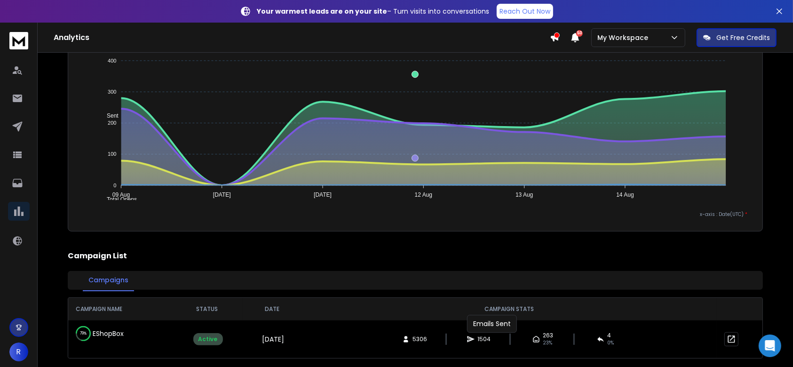 The height and width of the screenshot is (367, 793). I want to click on span: 0 %, so click(611, 343).